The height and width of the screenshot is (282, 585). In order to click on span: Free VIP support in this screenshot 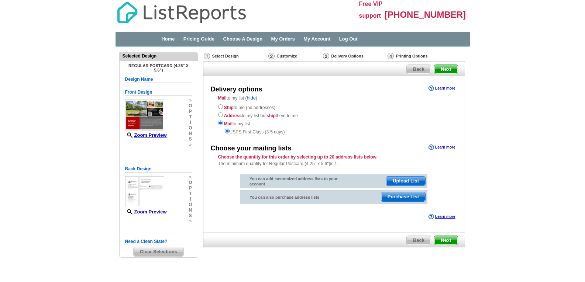, I will do `click(371, 10)`.